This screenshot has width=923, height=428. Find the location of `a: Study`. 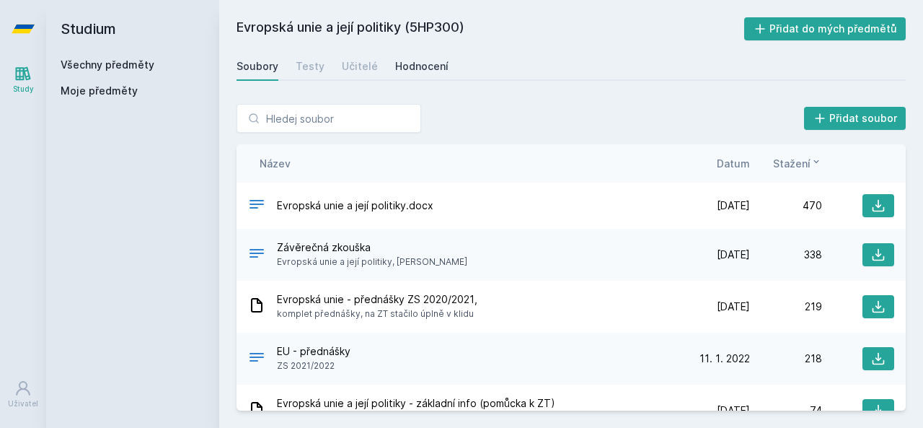

a: Study is located at coordinates (23, 79).